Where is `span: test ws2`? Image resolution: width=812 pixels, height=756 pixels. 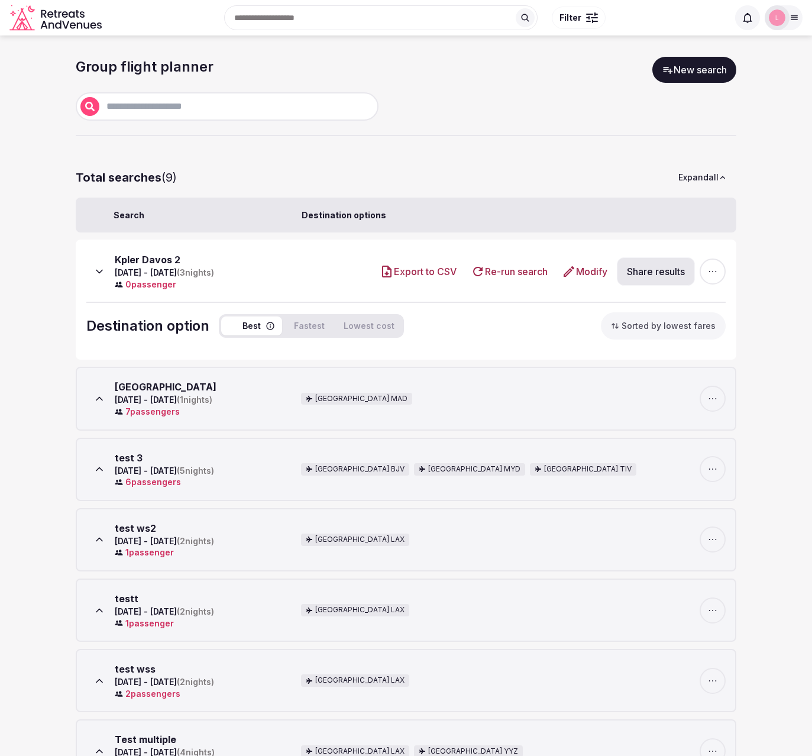 span: test ws2 is located at coordinates (136, 528).